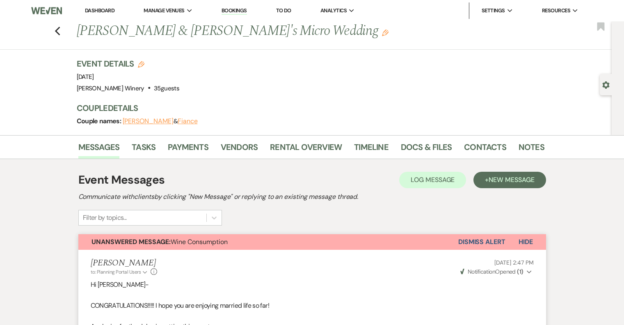 The height and width of the screenshot is (325, 624). I want to click on h2: Communicate with clients by clicking "New Message" or replying to an existing message thread., so click(312, 197).